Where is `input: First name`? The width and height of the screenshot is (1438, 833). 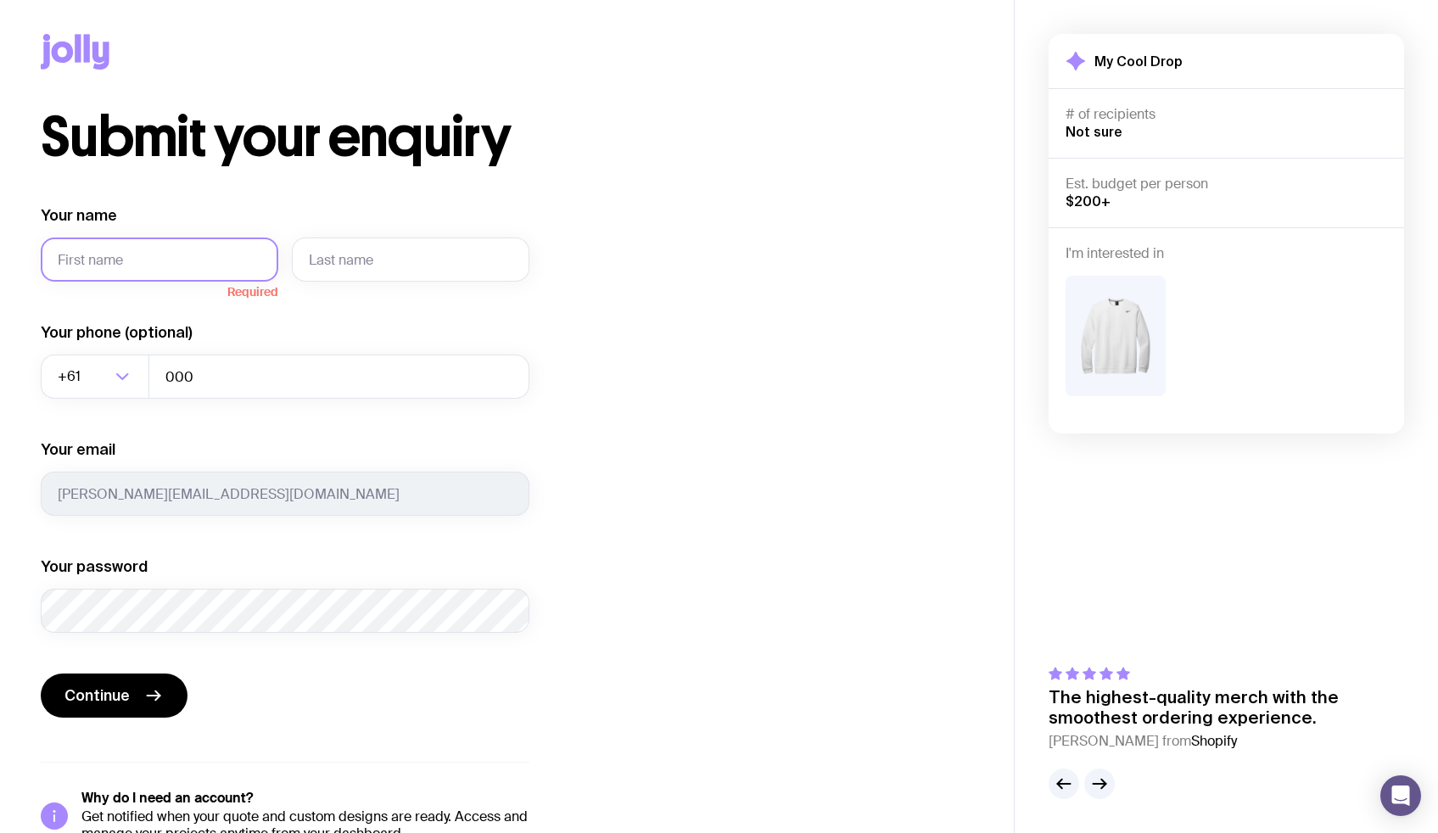
input: First name is located at coordinates (159, 260).